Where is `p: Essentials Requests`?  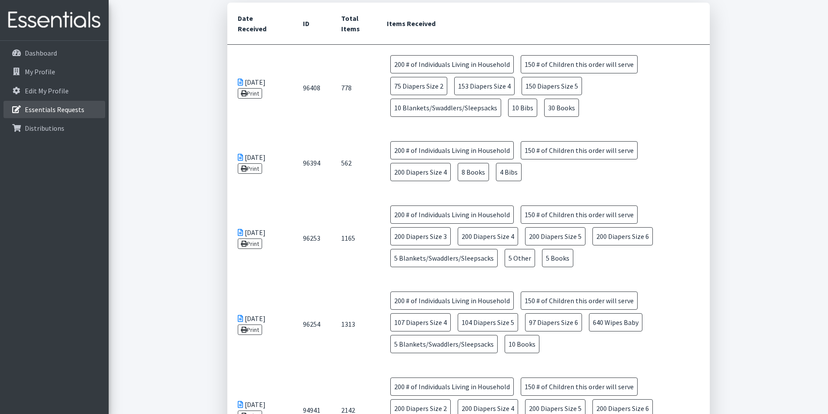 p: Essentials Requests is located at coordinates (54, 110).